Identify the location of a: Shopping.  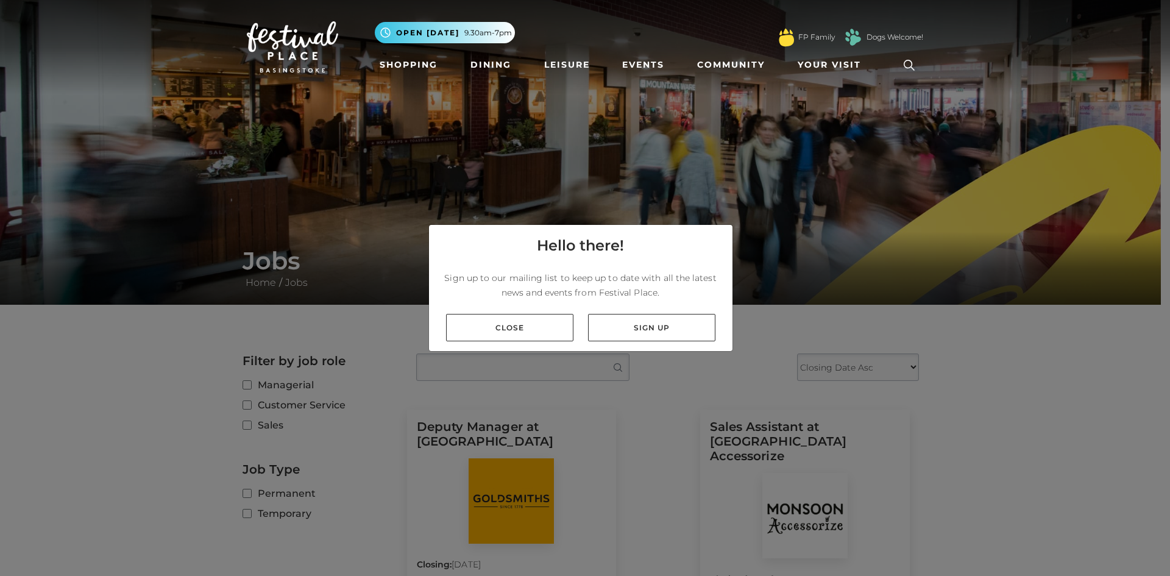
(408, 65).